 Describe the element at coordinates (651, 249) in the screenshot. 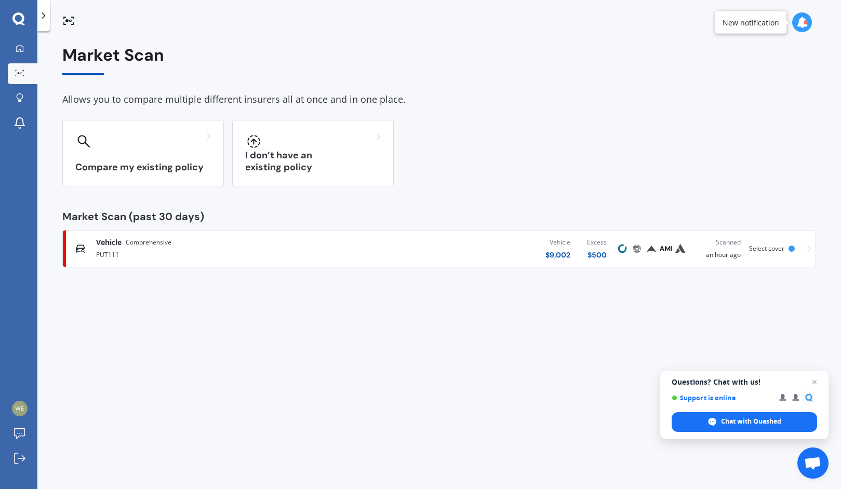

I see `img: Provident` at that location.